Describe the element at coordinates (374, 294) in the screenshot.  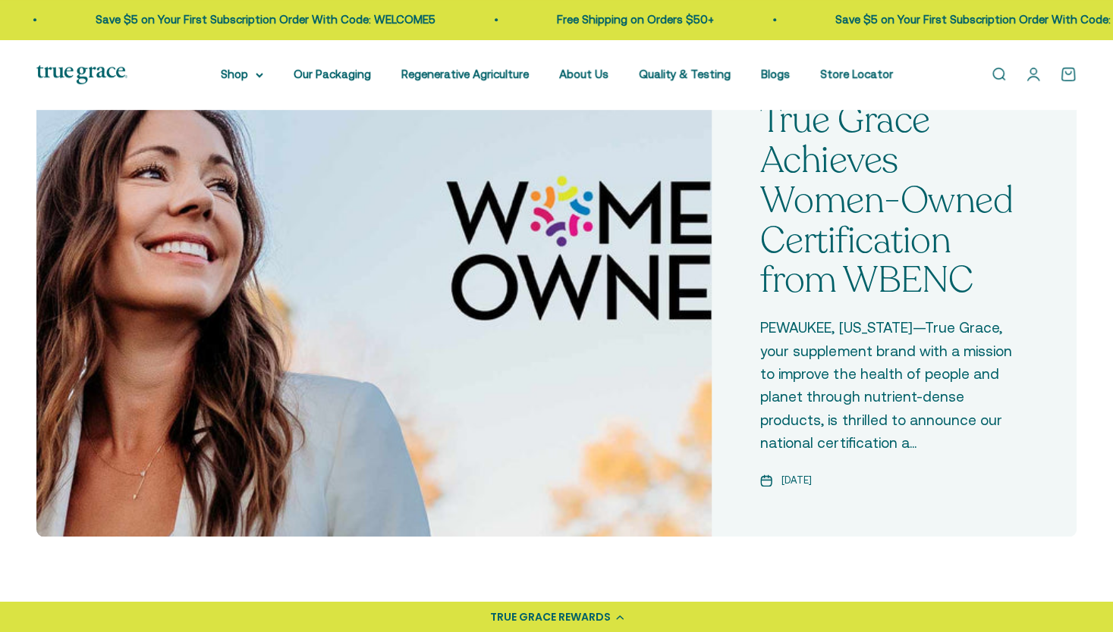
I see `img: True Grace Achieves Women-Owned Certification from WBENC` at that location.